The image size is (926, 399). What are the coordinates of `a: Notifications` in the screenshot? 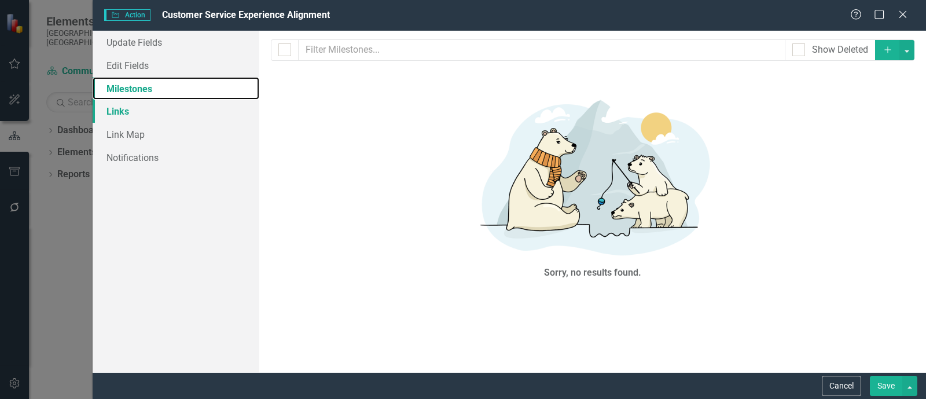 It's located at (176, 157).